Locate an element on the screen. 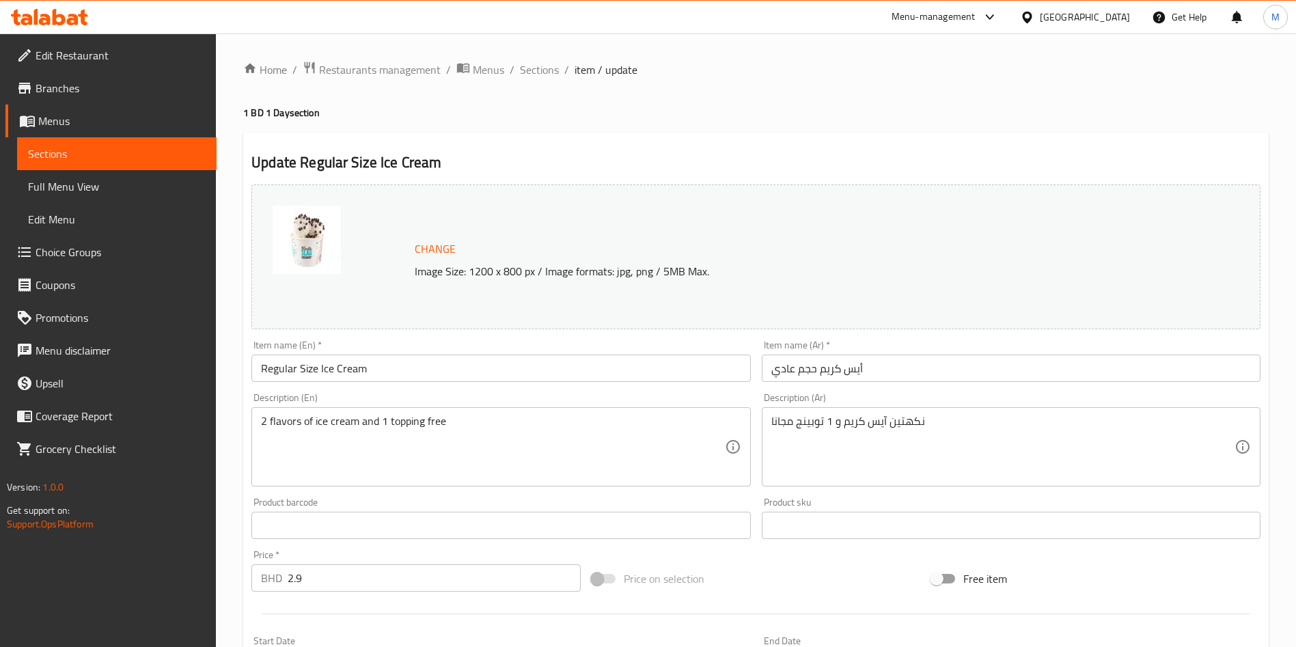 The image size is (1296, 647). h4: 1 BD 1 Day section is located at coordinates (755, 113).